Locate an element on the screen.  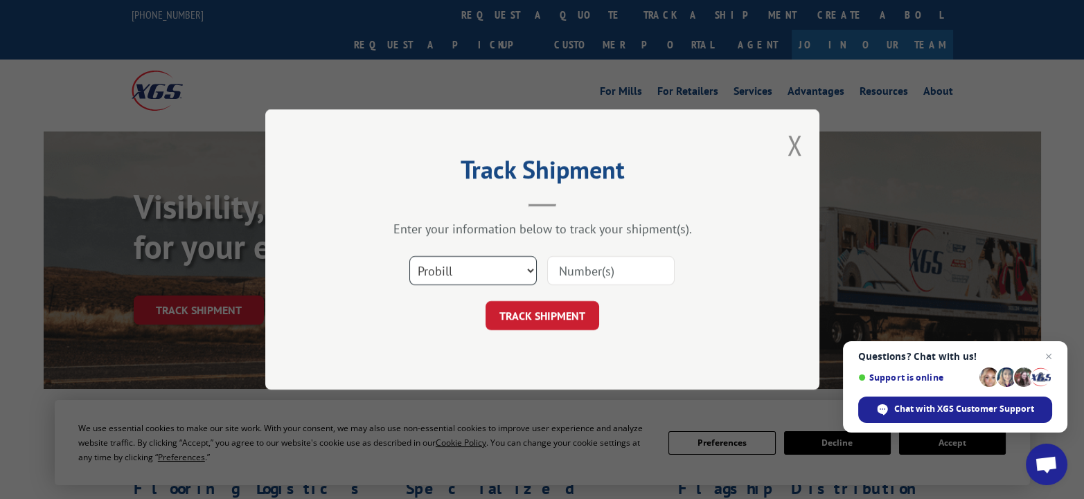
div: Open chat is located at coordinates (1047, 465).